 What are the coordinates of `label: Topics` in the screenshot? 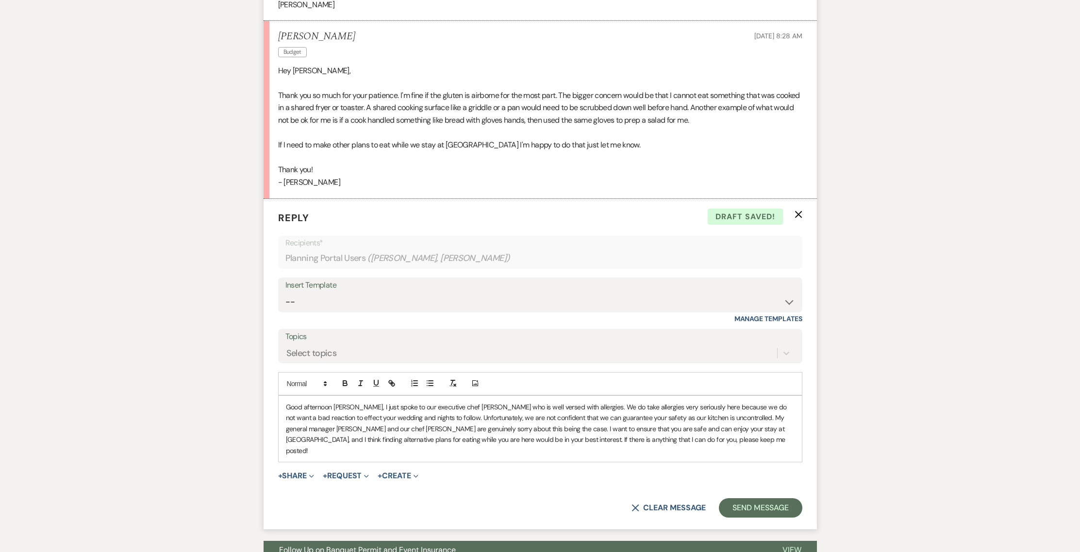 It's located at (540, 337).